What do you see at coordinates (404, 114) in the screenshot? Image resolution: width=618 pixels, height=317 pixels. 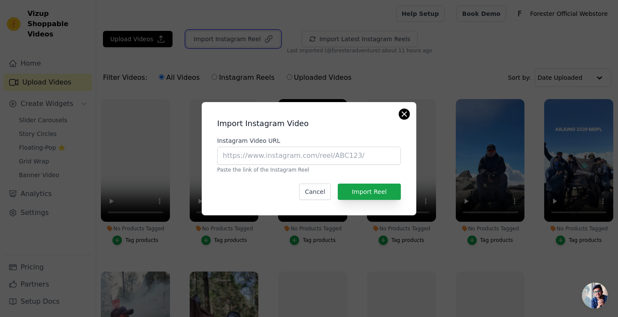 I see `button: Close modal` at bounding box center [404, 114].